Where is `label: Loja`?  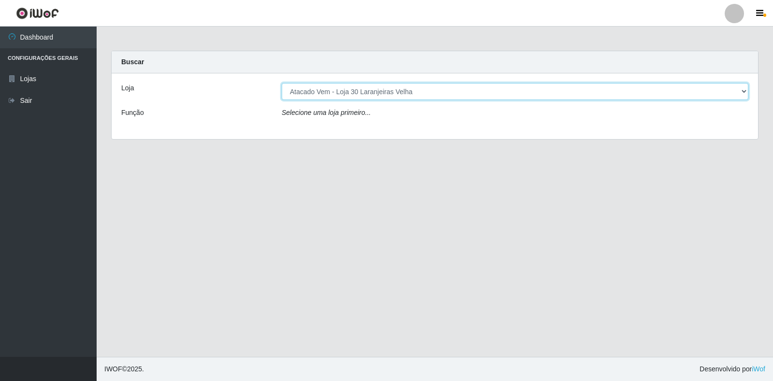 label: Loja is located at coordinates (128, 88).